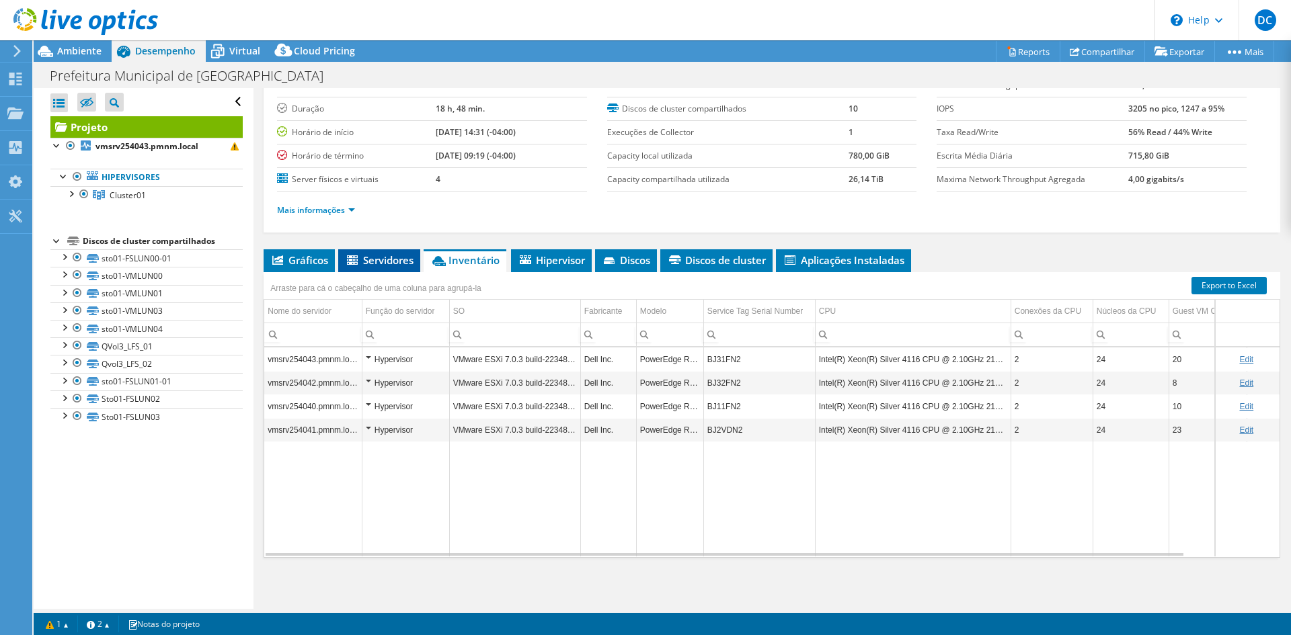  What do you see at coordinates (356, 109) in the screenshot?
I see `label: Duração` at bounding box center [356, 109].